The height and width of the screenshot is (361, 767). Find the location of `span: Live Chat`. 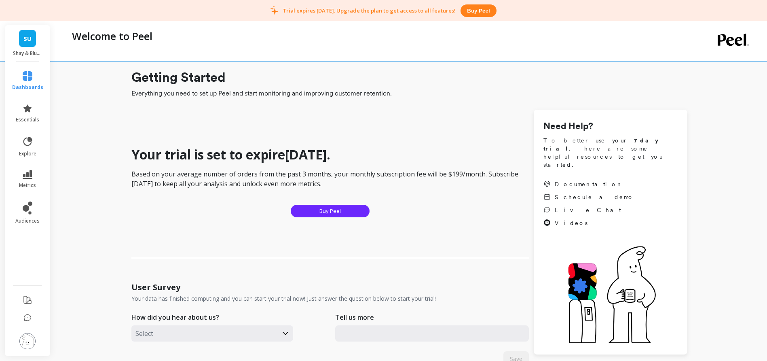

span: Live Chat is located at coordinates (588, 210).